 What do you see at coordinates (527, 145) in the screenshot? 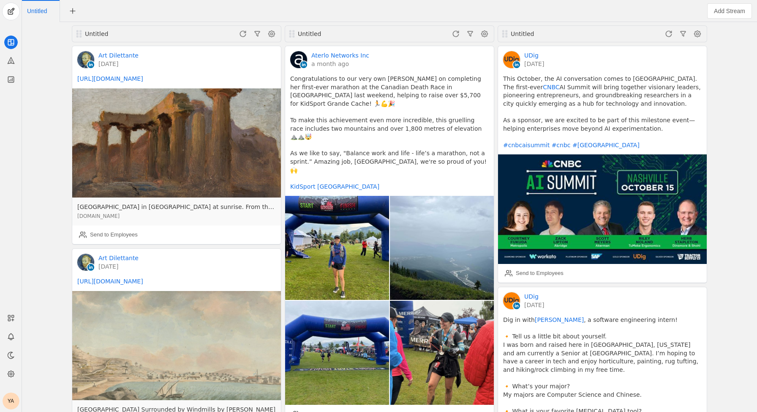
I see `a: #cnbcaisummit` at bounding box center [527, 145].